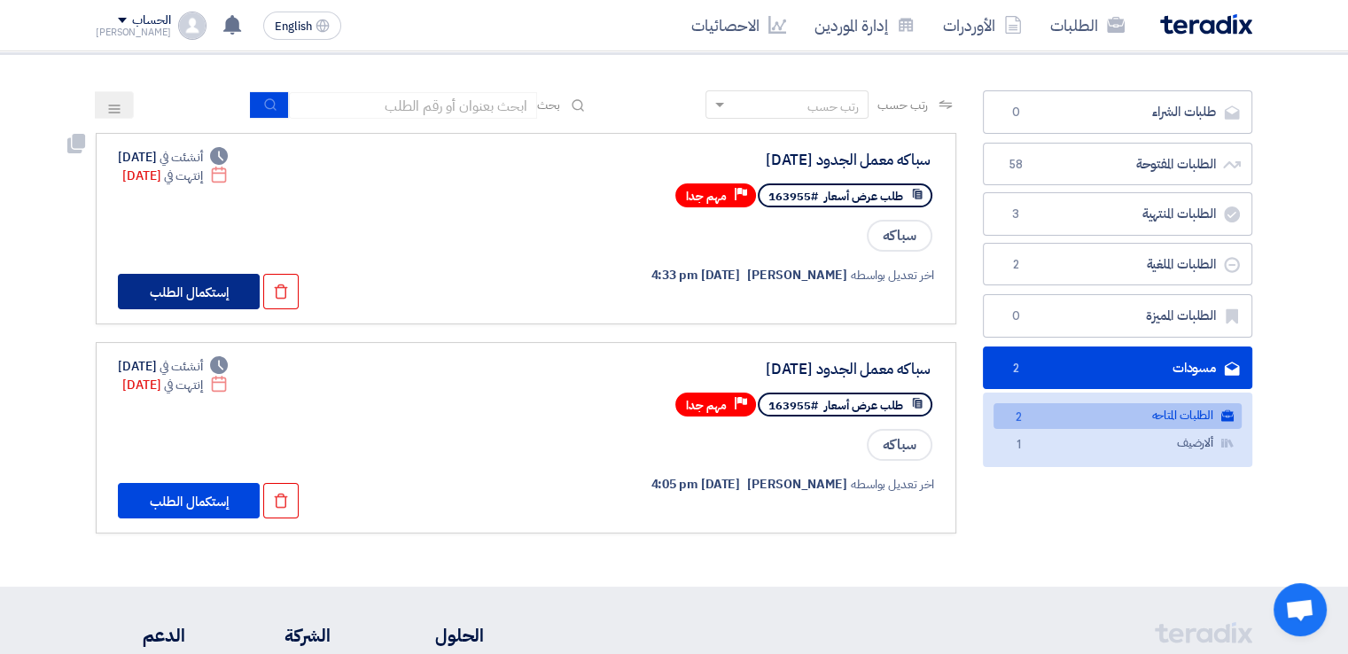  What do you see at coordinates (1300, 610) in the screenshot?
I see `a: Open chat` at bounding box center [1300, 610].